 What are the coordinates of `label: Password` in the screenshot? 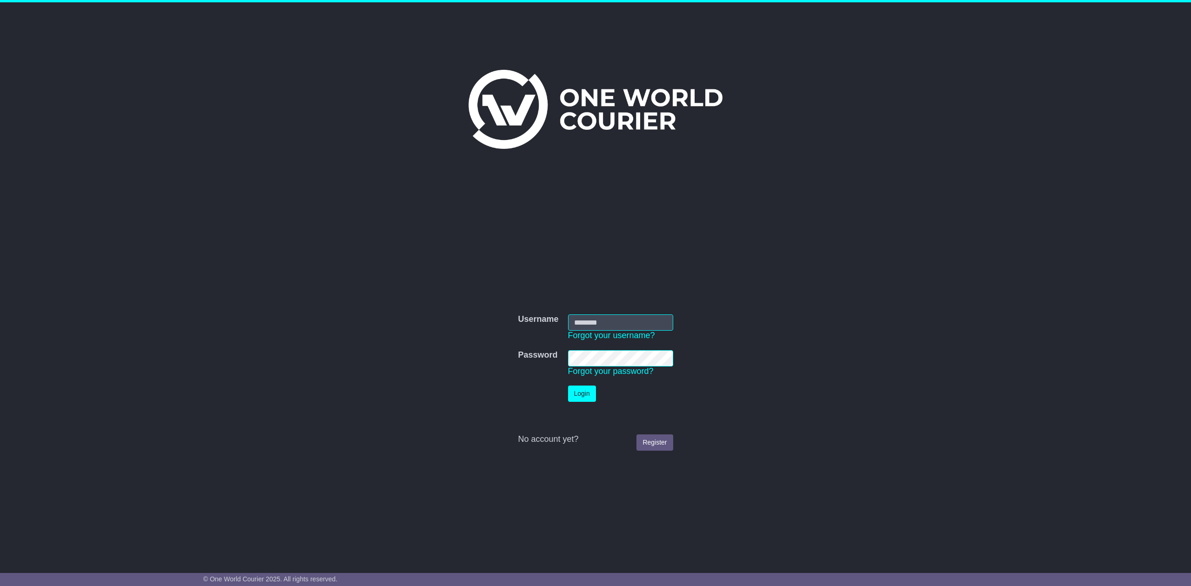 It's located at (538, 356).